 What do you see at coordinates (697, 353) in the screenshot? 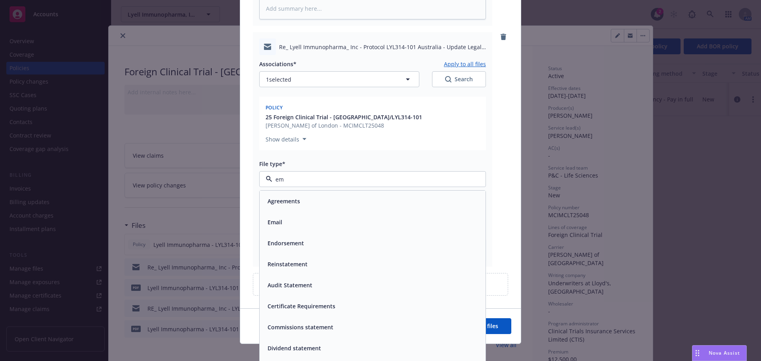
I see `div: Drag to move` at bounding box center [697, 353].